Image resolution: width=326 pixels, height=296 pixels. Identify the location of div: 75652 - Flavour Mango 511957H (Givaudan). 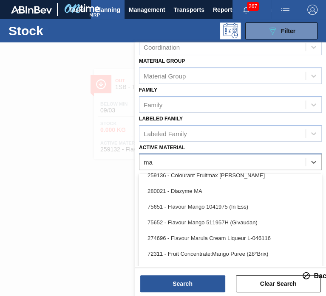
(230, 222).